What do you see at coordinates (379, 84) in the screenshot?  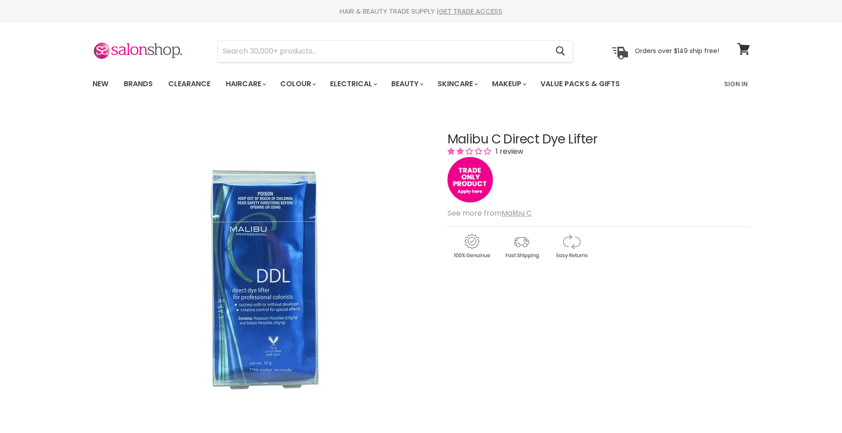 I see `ul: Main menu` at bounding box center [379, 84].